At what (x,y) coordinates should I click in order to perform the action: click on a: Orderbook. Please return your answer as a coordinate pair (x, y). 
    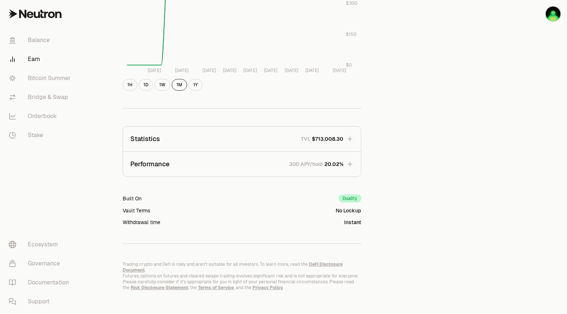
    Looking at the image, I should click on (41, 116).